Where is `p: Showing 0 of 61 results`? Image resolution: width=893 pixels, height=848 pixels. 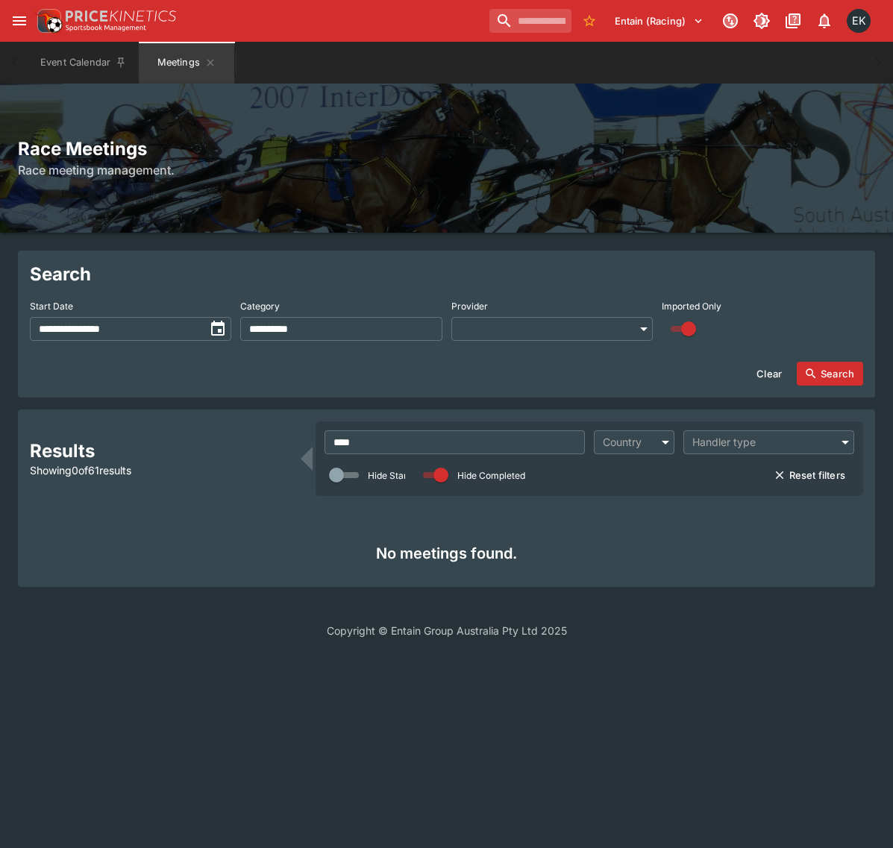 p: Showing 0 of 61 results is located at coordinates (160, 470).